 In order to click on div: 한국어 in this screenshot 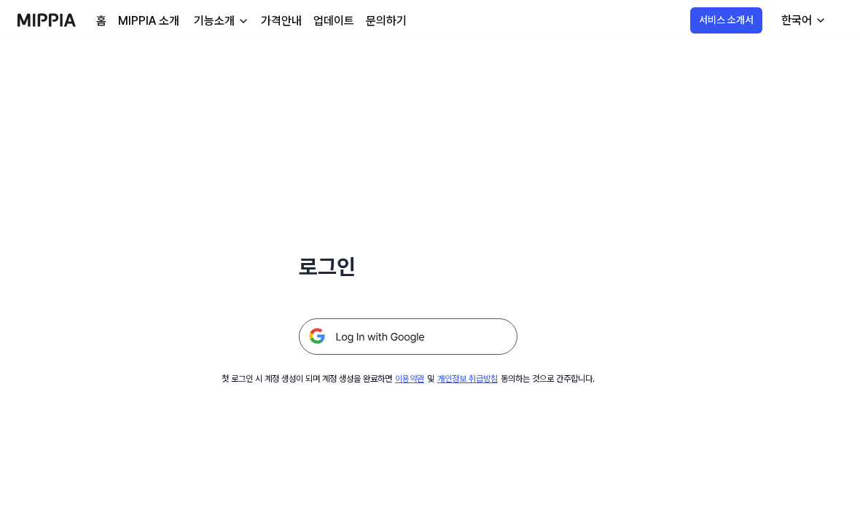, I will do `click(797, 20)`.